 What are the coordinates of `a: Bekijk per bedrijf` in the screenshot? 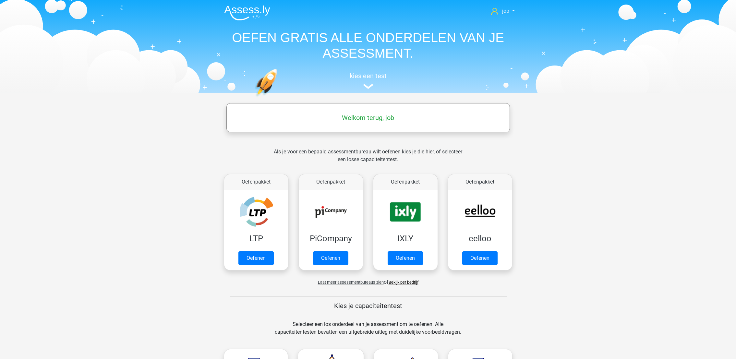 It's located at (404, 282).